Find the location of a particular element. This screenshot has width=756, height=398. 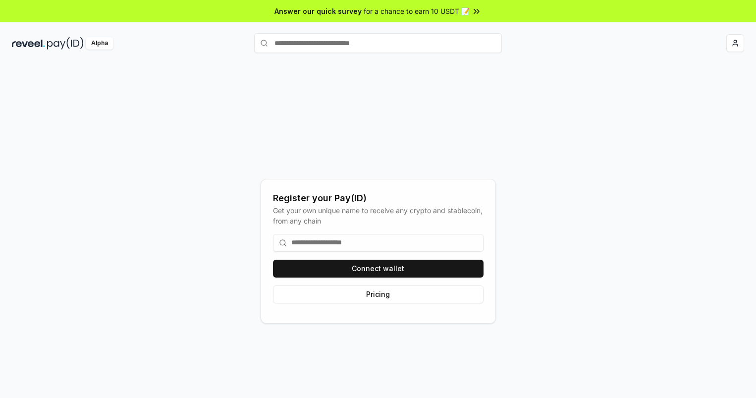

button: Connect wallet is located at coordinates (378, 269).